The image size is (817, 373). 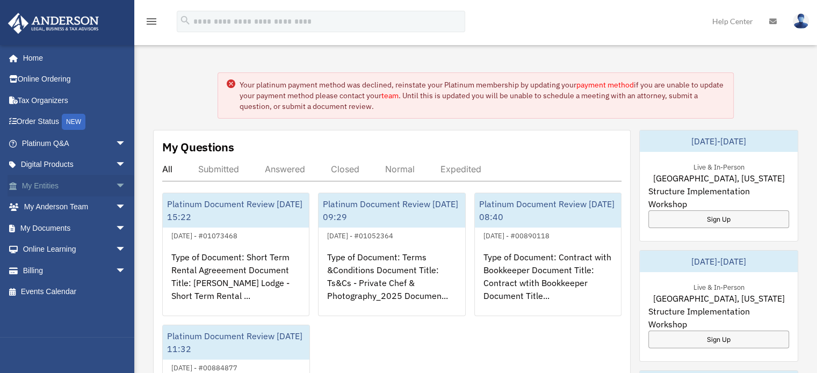 I want to click on div: My Questions, so click(x=198, y=147).